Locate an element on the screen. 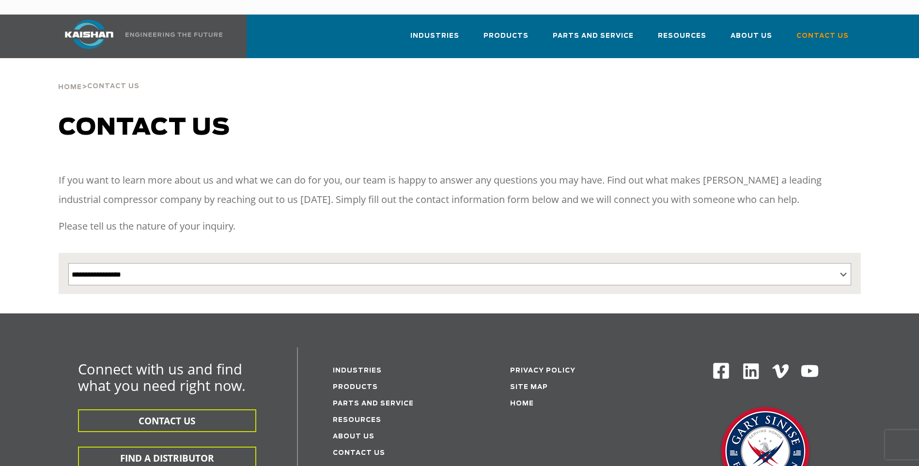  img: kaishan logo is located at coordinates (89, 34).